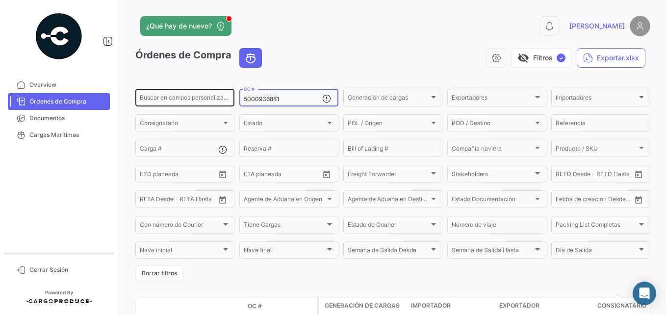 This screenshot has height=315, width=666. I want to click on span: Estado, so click(284, 125).